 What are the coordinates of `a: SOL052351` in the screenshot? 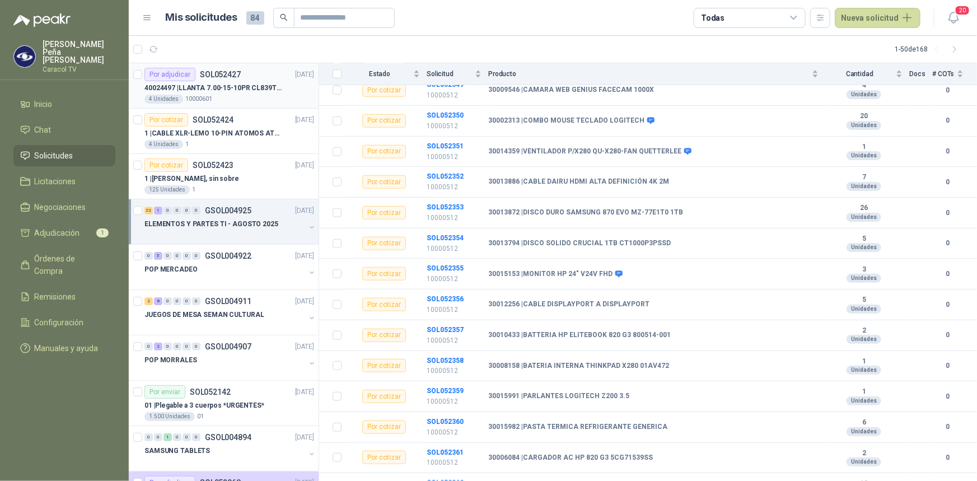 It's located at (445, 146).